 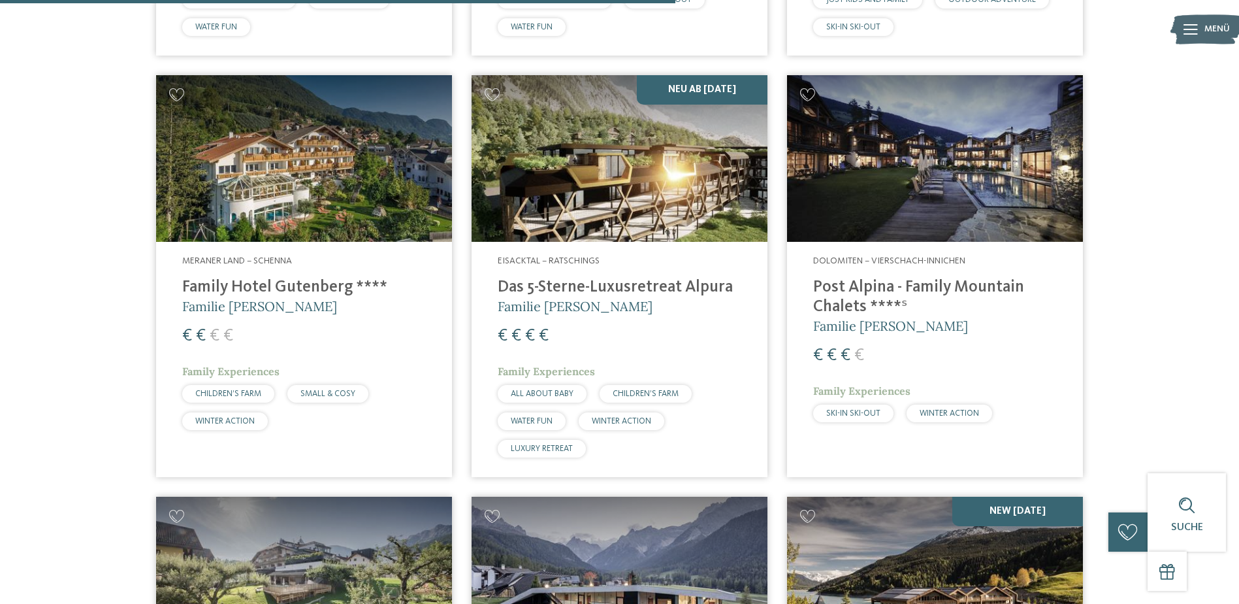 What do you see at coordinates (542, 393) in the screenshot?
I see `span: ALL ABOUT BABY` at bounding box center [542, 393].